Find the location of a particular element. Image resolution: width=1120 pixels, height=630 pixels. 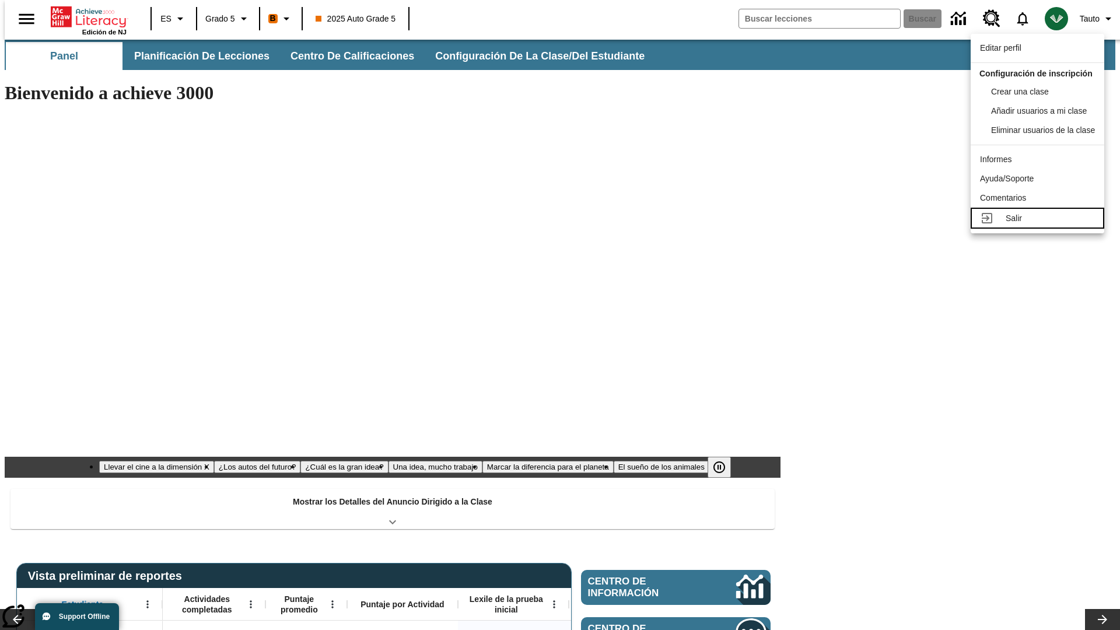

span: Editar perfil is located at coordinates (1000, 48).